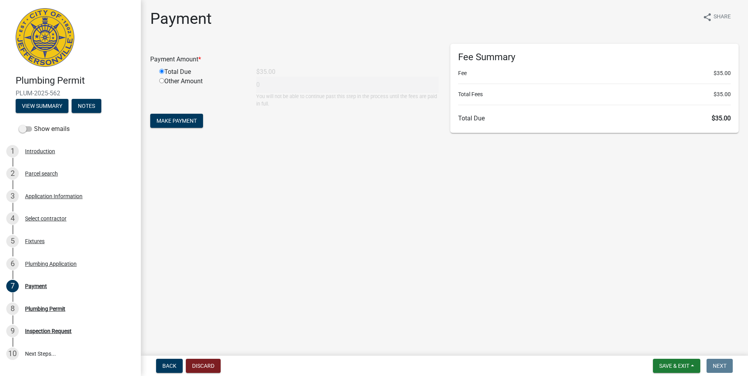 This screenshot has height=376, width=748. What do you see at coordinates (13, 196) in the screenshot?
I see `div: 3` at bounding box center [13, 196].